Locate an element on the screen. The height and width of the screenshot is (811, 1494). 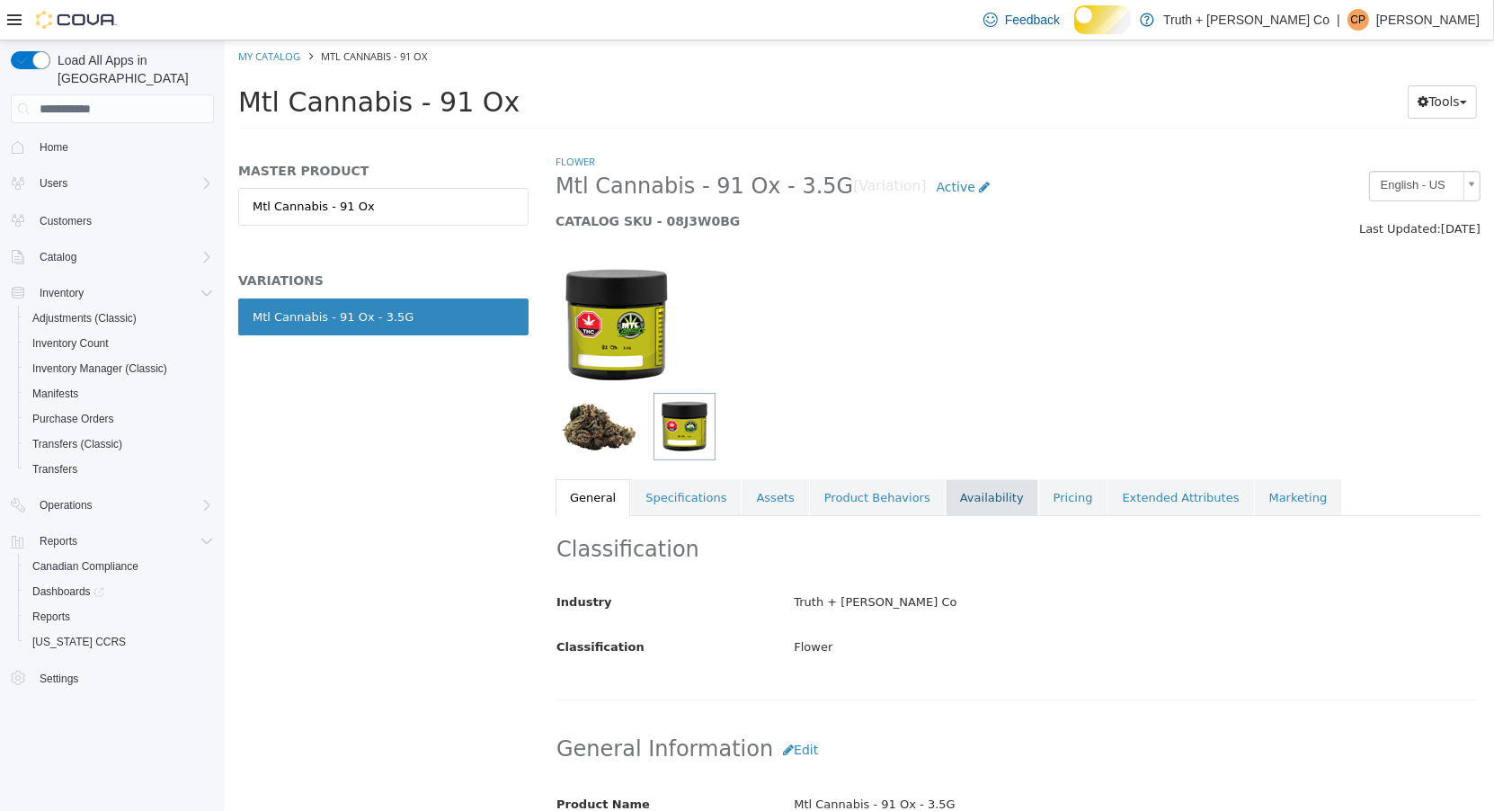
button: Users is located at coordinates (112, 183).